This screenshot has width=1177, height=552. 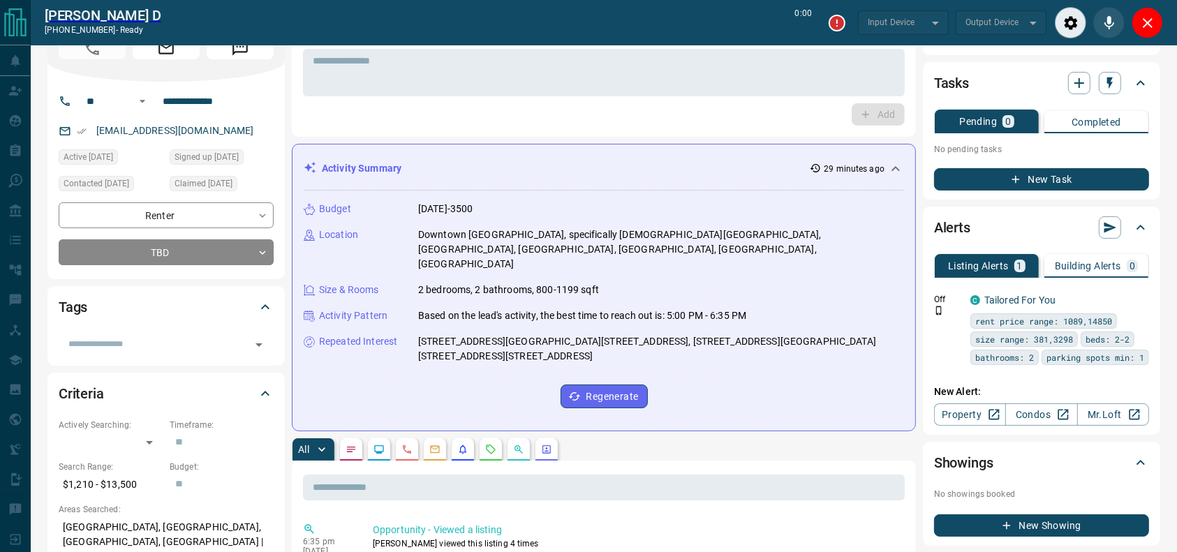 I want to click on p: 6:35 pm, so click(x=328, y=542).